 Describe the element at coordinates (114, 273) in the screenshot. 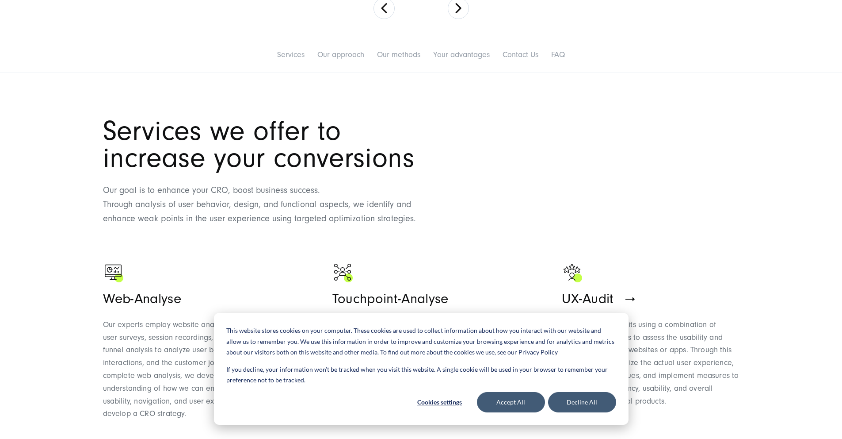

I see `img: Ein Desktop mit drei verschiedenen Graphen als Zeichen für Agentur - Digitalagentur SUNZINET` at that location.